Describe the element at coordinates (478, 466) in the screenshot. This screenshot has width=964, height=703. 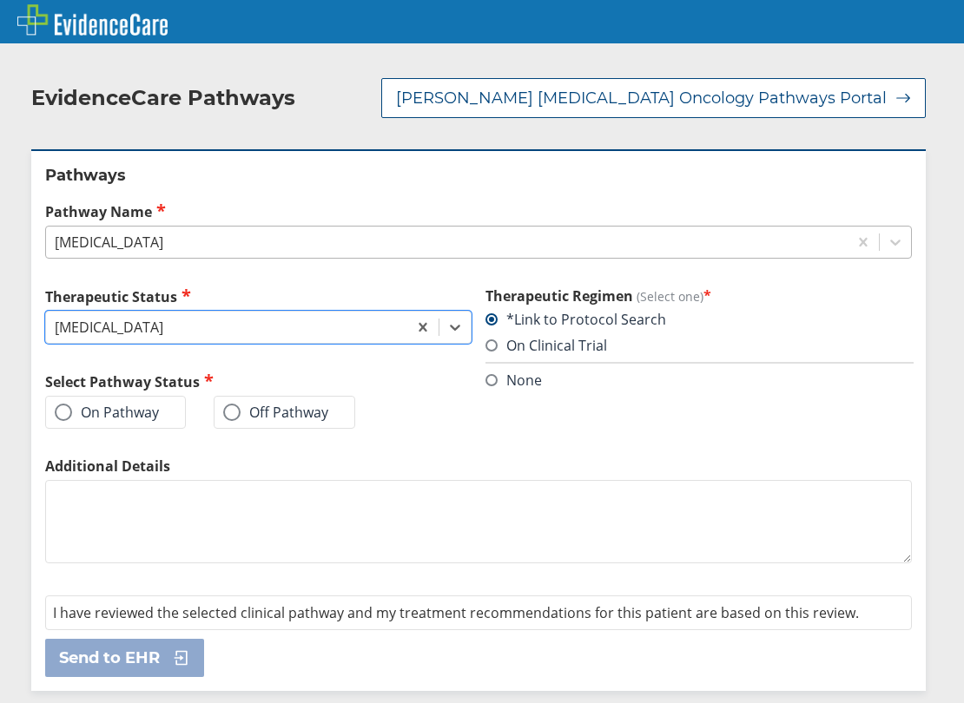
I see `label: Additional Details` at that location.